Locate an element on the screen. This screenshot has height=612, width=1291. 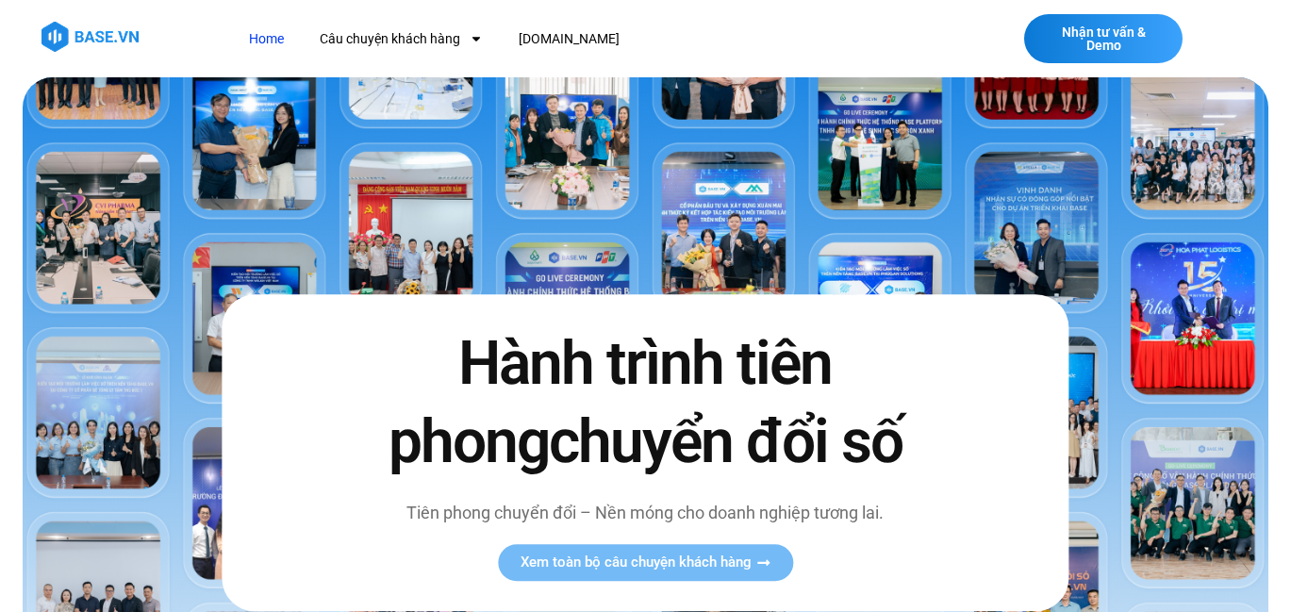
p: Tiên phong chuyển đổi – Nền móng cho doanh nghiệp tương lai. is located at coordinates (645, 513).